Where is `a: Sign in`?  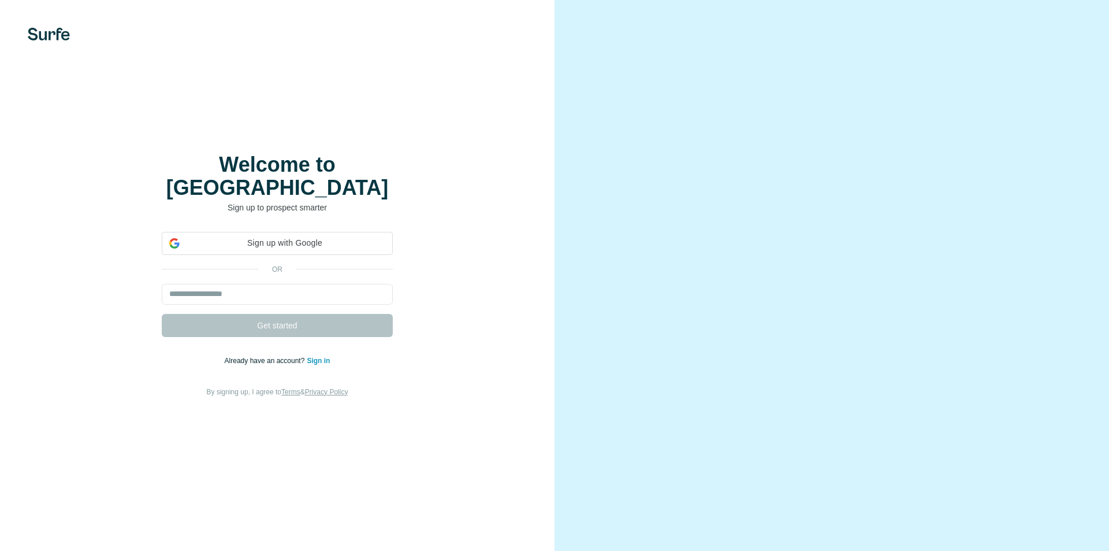
a: Sign in is located at coordinates (318, 361).